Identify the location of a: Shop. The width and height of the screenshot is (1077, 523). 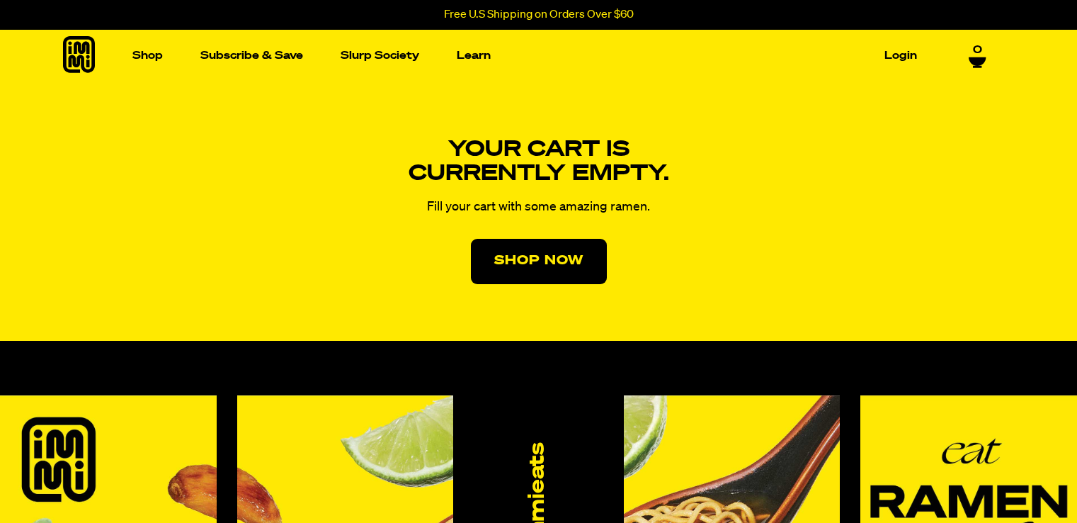
(147, 55).